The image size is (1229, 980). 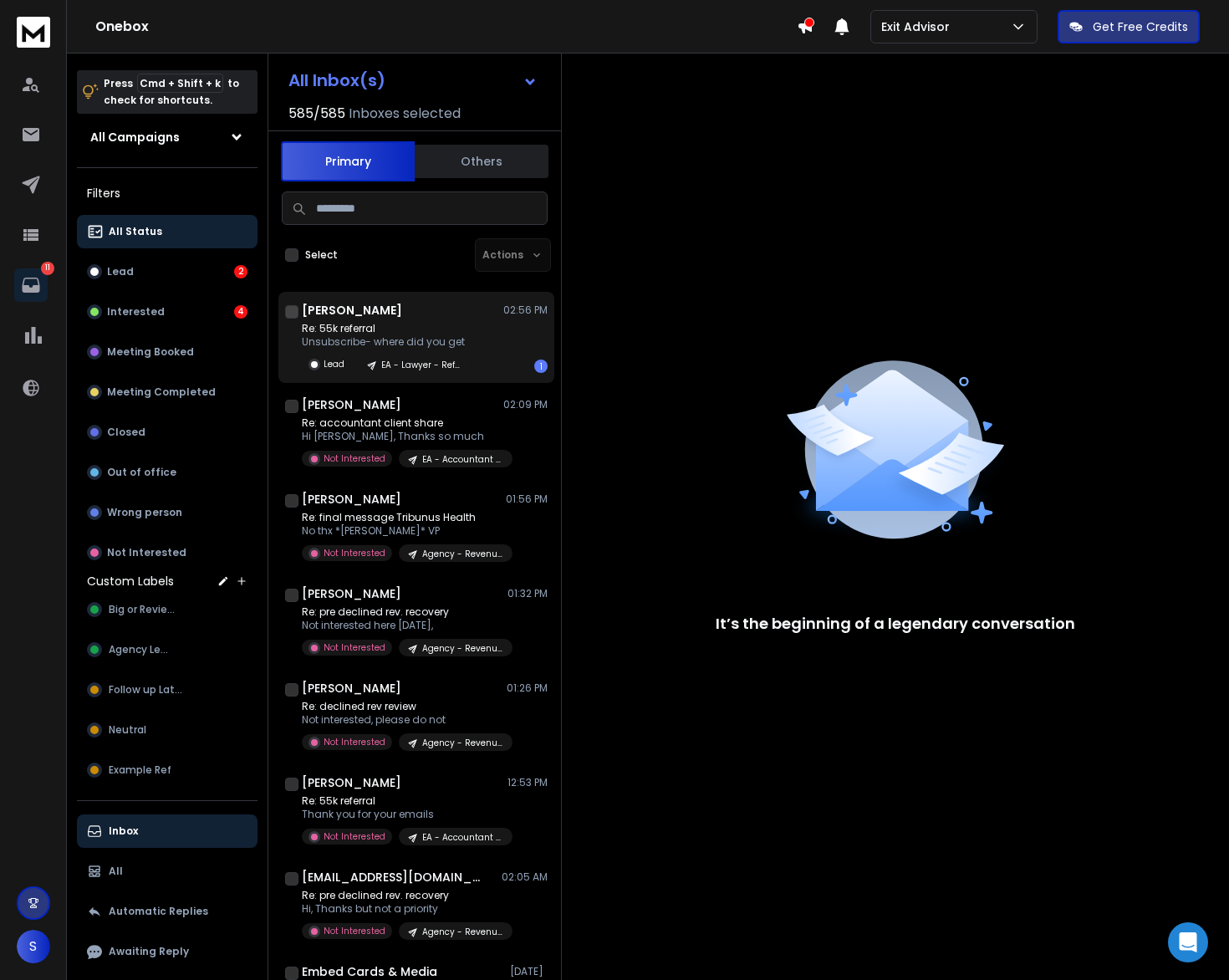 What do you see at coordinates (1188, 943) in the screenshot?
I see `div: Open Intercom Messenger` at bounding box center [1188, 943].